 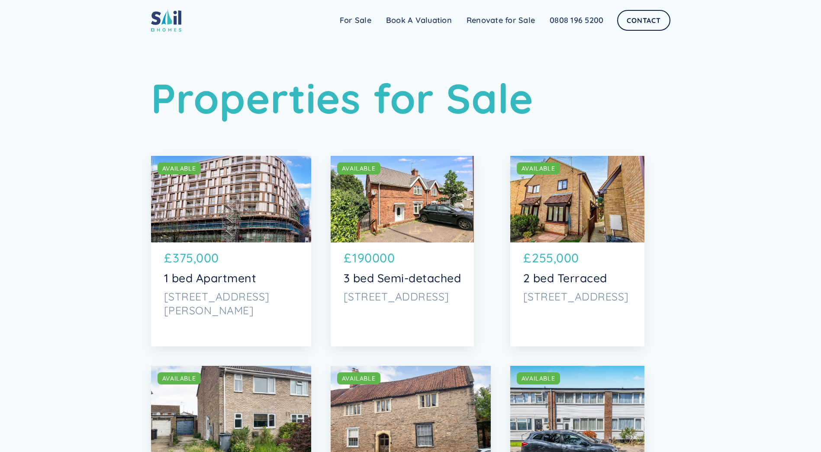 What do you see at coordinates (577, 278) in the screenshot?
I see `p: 2 bed Terraced` at bounding box center [577, 278].